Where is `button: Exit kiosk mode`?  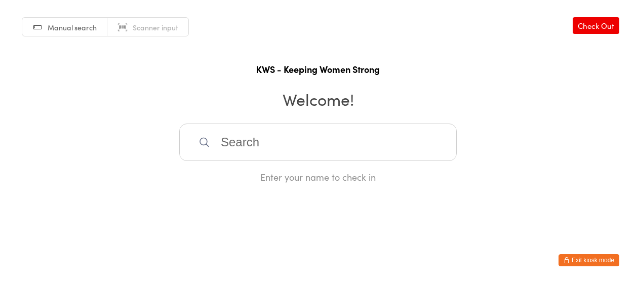 button: Exit kiosk mode is located at coordinates (589, 260).